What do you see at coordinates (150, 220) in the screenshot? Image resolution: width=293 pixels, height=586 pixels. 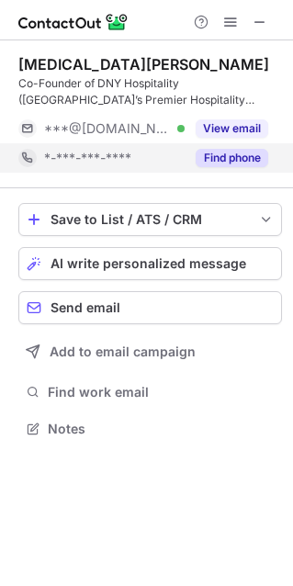 I see `button: save-profile-one-click` at bounding box center [150, 220].